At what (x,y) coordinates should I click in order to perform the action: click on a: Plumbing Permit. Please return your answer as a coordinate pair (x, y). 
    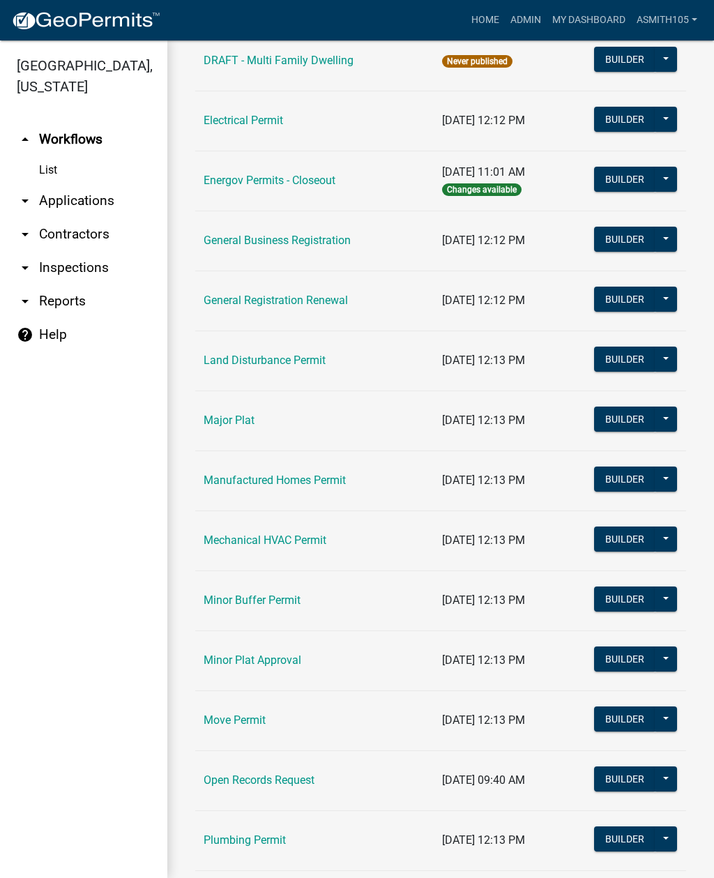
    Looking at the image, I should click on (245, 840).